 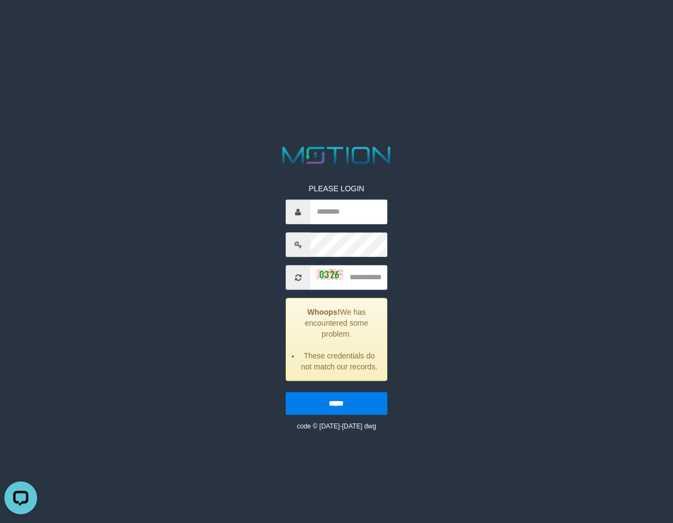 I want to click on img: MOTION_logo.png, so click(x=337, y=155).